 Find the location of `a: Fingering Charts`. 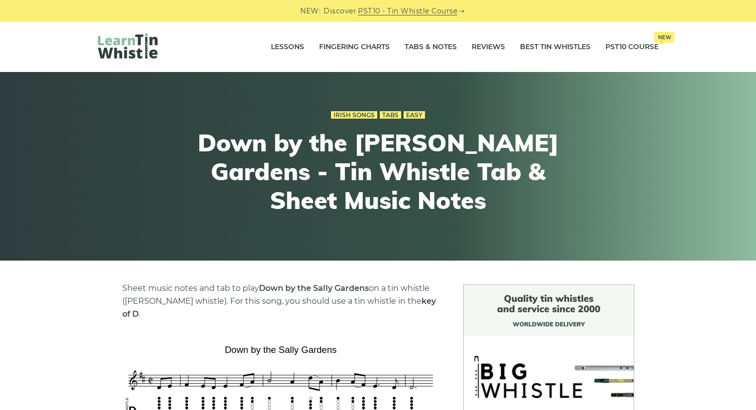

a: Fingering Charts is located at coordinates (354, 47).